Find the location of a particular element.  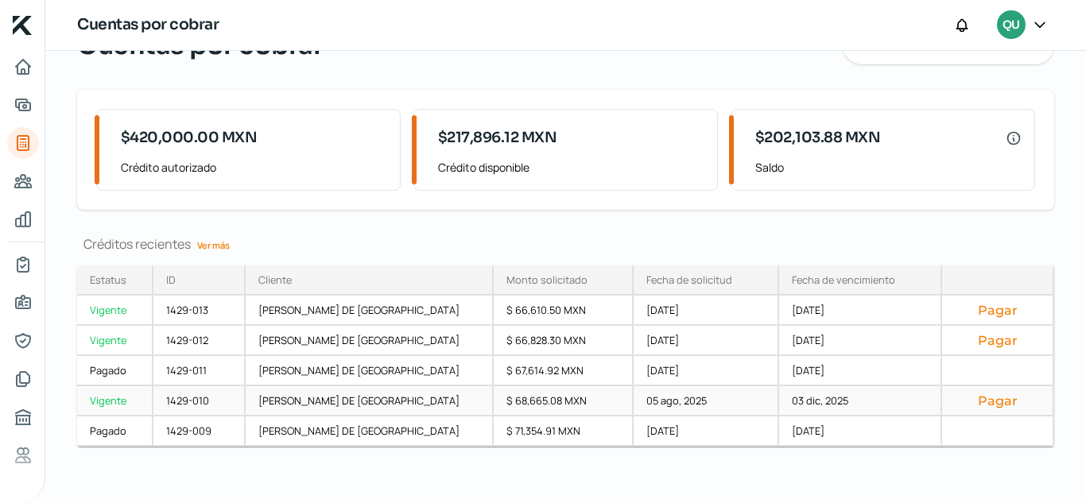

div: 1429-012 is located at coordinates (200, 341).